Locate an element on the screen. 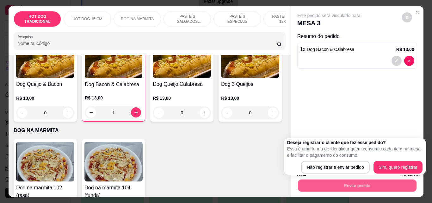 This screenshot has height=203, width=432. p: PASTEIS SALGADOS 12X20cm is located at coordinates (187, 19).